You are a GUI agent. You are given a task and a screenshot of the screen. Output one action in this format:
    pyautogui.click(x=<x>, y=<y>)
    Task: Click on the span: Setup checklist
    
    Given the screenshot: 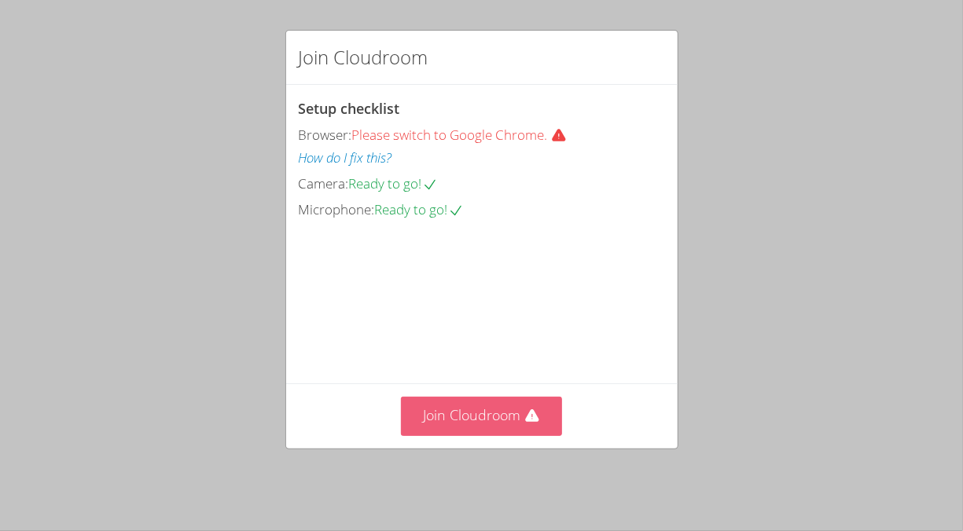 What is the action you would take?
    pyautogui.click(x=349, y=108)
    